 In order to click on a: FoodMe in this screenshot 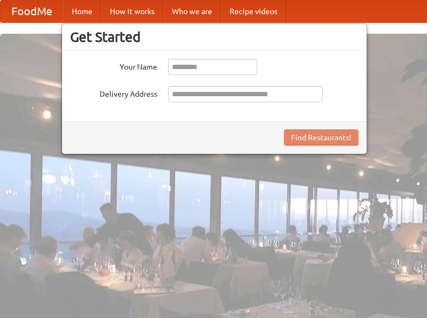, I will do `click(32, 11)`.